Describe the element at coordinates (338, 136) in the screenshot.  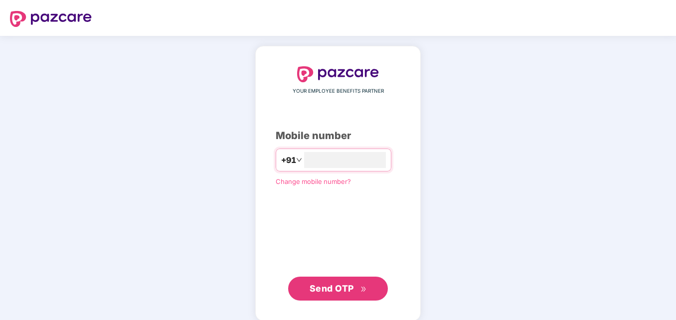
I see `div: Mobile number` at that location.